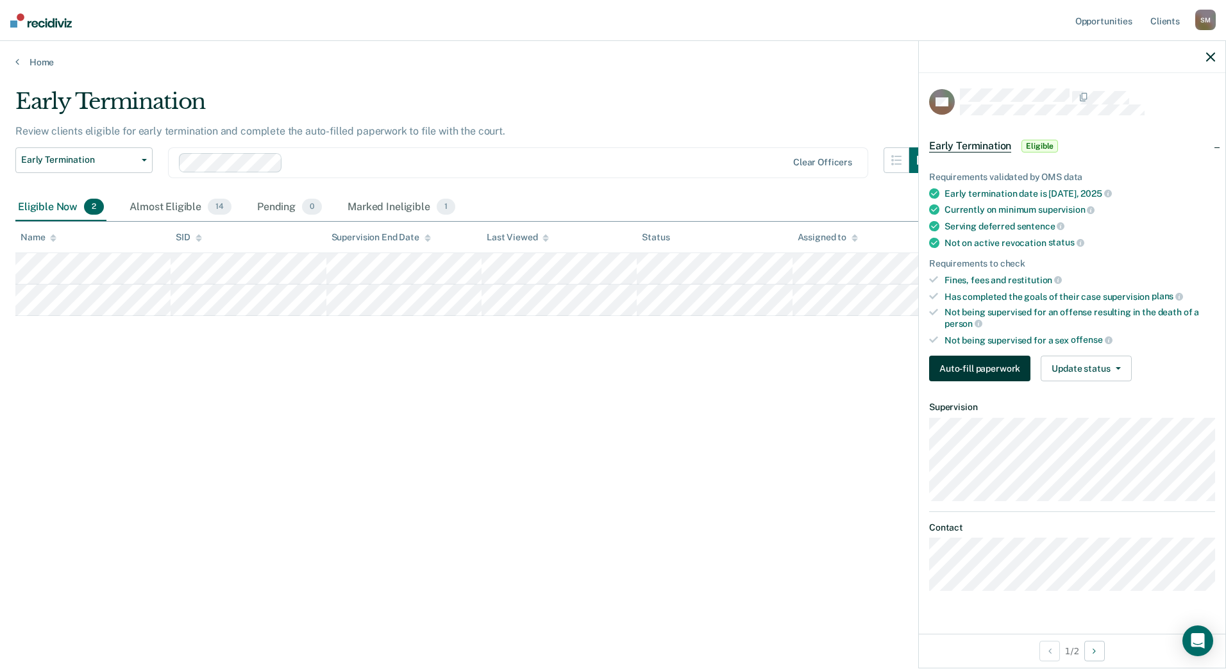 The width and height of the screenshot is (1226, 669). I want to click on a: Home, so click(613, 62).